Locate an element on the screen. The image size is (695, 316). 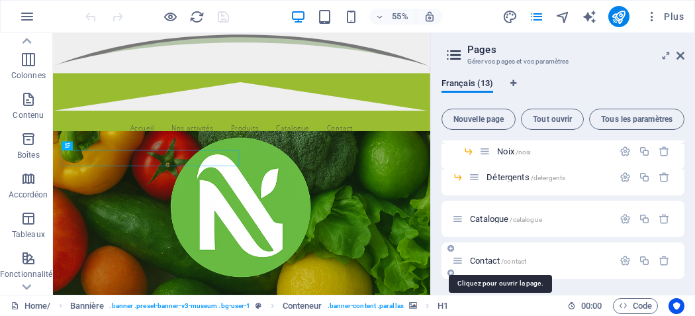
p: Colonnes is located at coordinates (28, 75).